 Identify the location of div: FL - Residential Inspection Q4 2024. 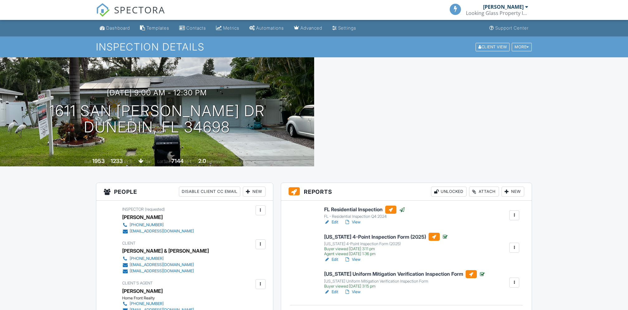
(365, 217).